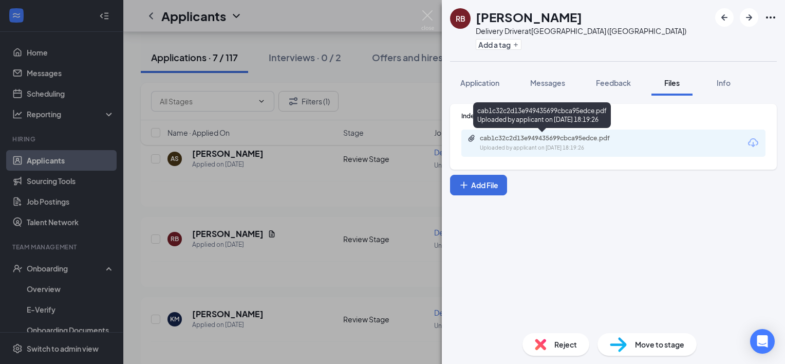 Image resolution: width=785 pixels, height=364 pixels. What do you see at coordinates (613, 83) in the screenshot?
I see `span: Feedback` at bounding box center [613, 83].